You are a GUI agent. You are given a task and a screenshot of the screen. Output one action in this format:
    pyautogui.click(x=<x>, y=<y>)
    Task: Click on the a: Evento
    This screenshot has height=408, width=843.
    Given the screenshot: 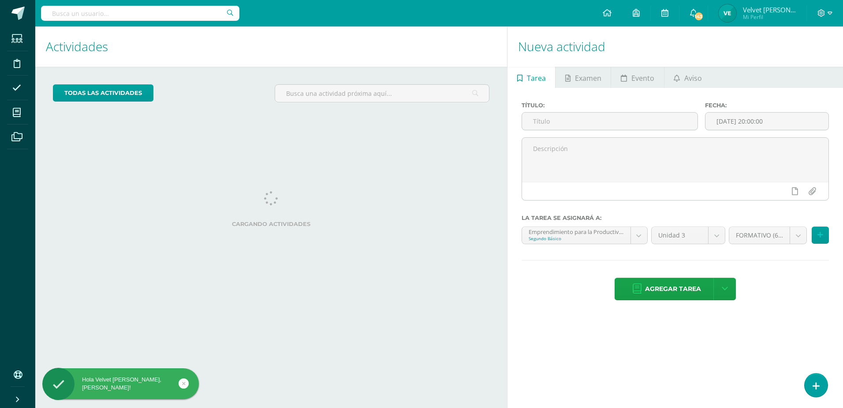 What is the action you would take?
    pyautogui.click(x=637, y=77)
    